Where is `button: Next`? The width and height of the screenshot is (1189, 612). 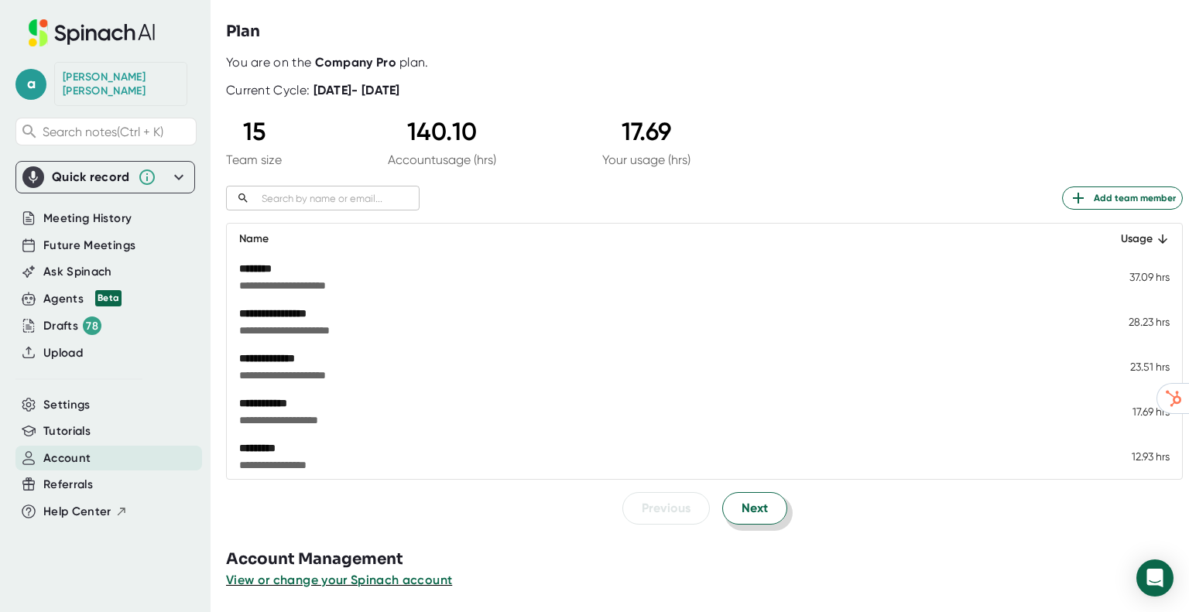 button: Next is located at coordinates (754, 508).